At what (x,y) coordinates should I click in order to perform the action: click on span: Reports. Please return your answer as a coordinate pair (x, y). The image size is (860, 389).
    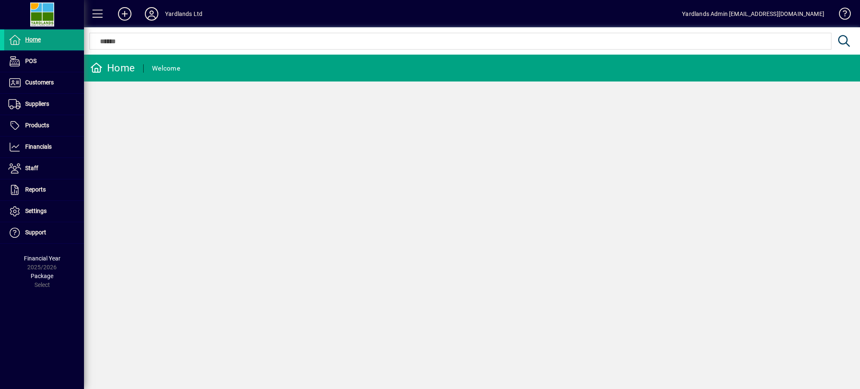
    Looking at the image, I should click on (35, 189).